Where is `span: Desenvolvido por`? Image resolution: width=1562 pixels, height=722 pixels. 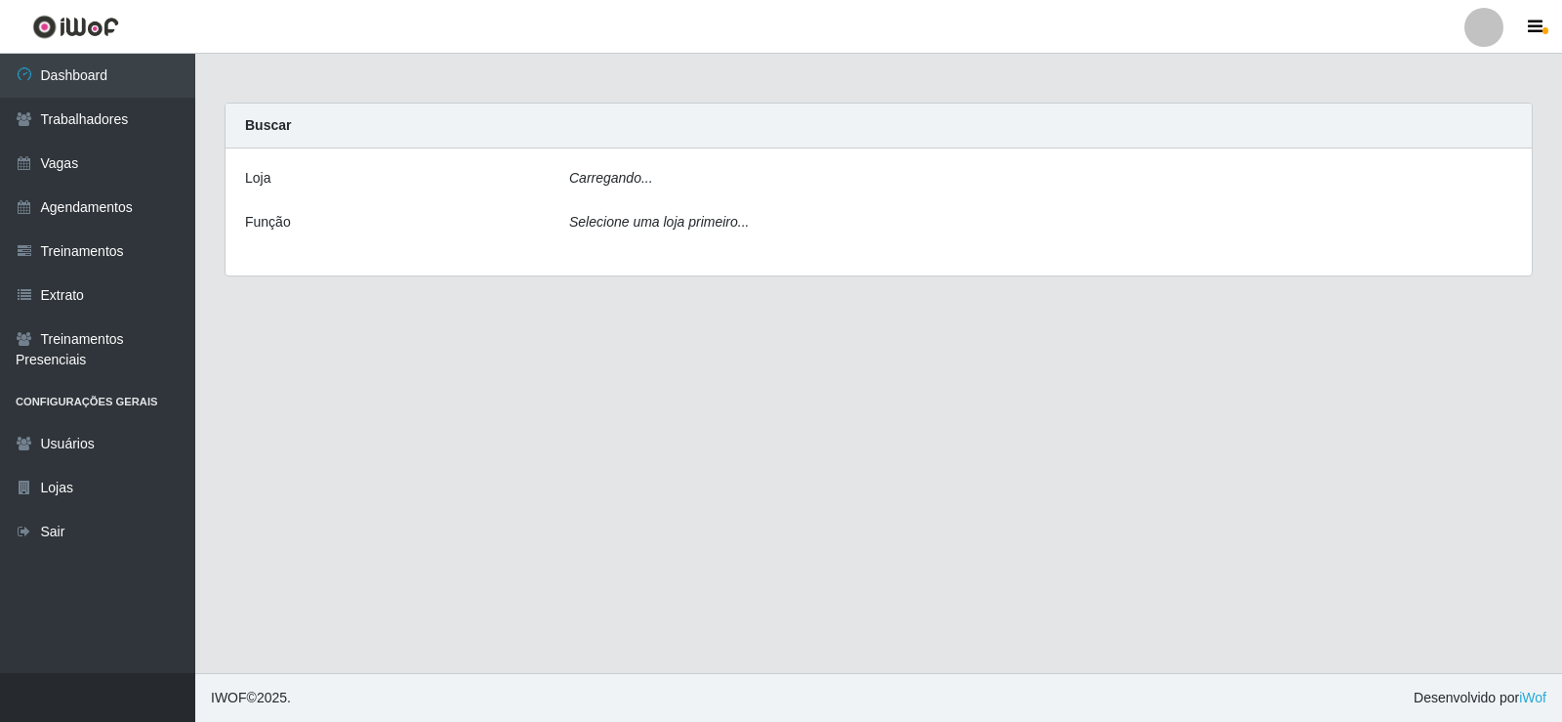 span: Desenvolvido por is located at coordinates (1480, 697).